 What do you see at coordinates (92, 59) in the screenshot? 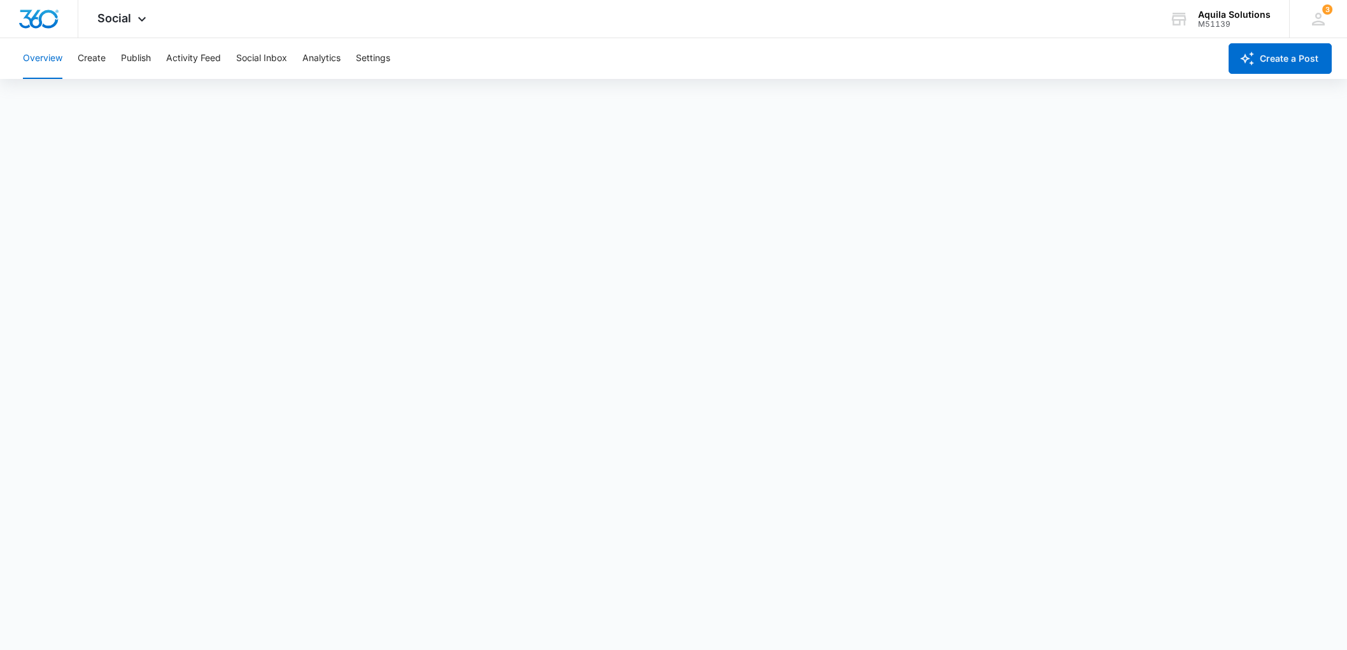
I see `button: Create` at bounding box center [92, 59].